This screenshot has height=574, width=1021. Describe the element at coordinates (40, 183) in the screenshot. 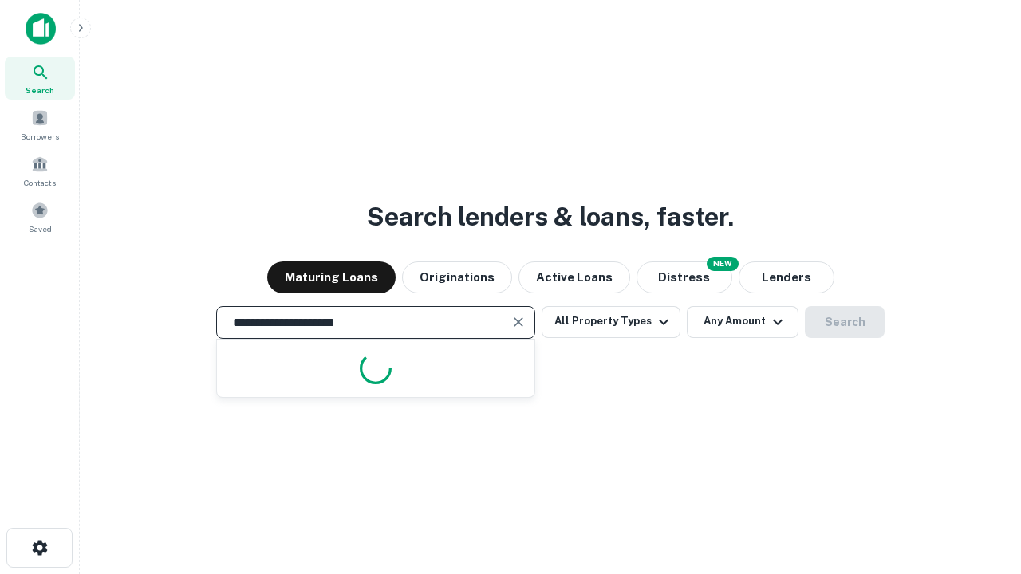

I see `span: Contacts` at that location.